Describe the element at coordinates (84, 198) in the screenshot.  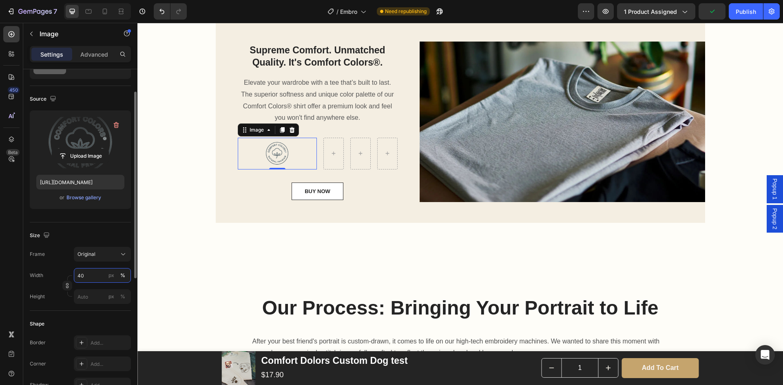
I see `div: Browse gallery` at that location.